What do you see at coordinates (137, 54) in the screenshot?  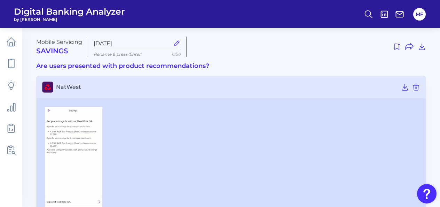 I see `p: Rename & press 'Enter'` at bounding box center [137, 54].